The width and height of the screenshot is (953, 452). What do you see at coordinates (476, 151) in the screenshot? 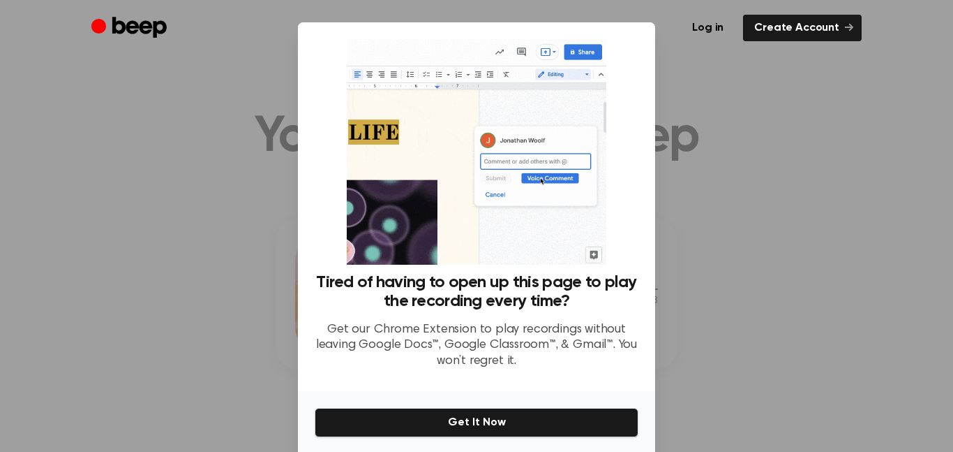
I see `img: Beep extension in action` at bounding box center [476, 151].